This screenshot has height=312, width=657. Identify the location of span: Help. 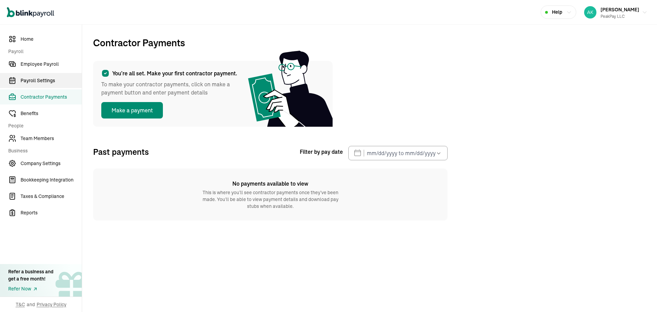
(557, 12).